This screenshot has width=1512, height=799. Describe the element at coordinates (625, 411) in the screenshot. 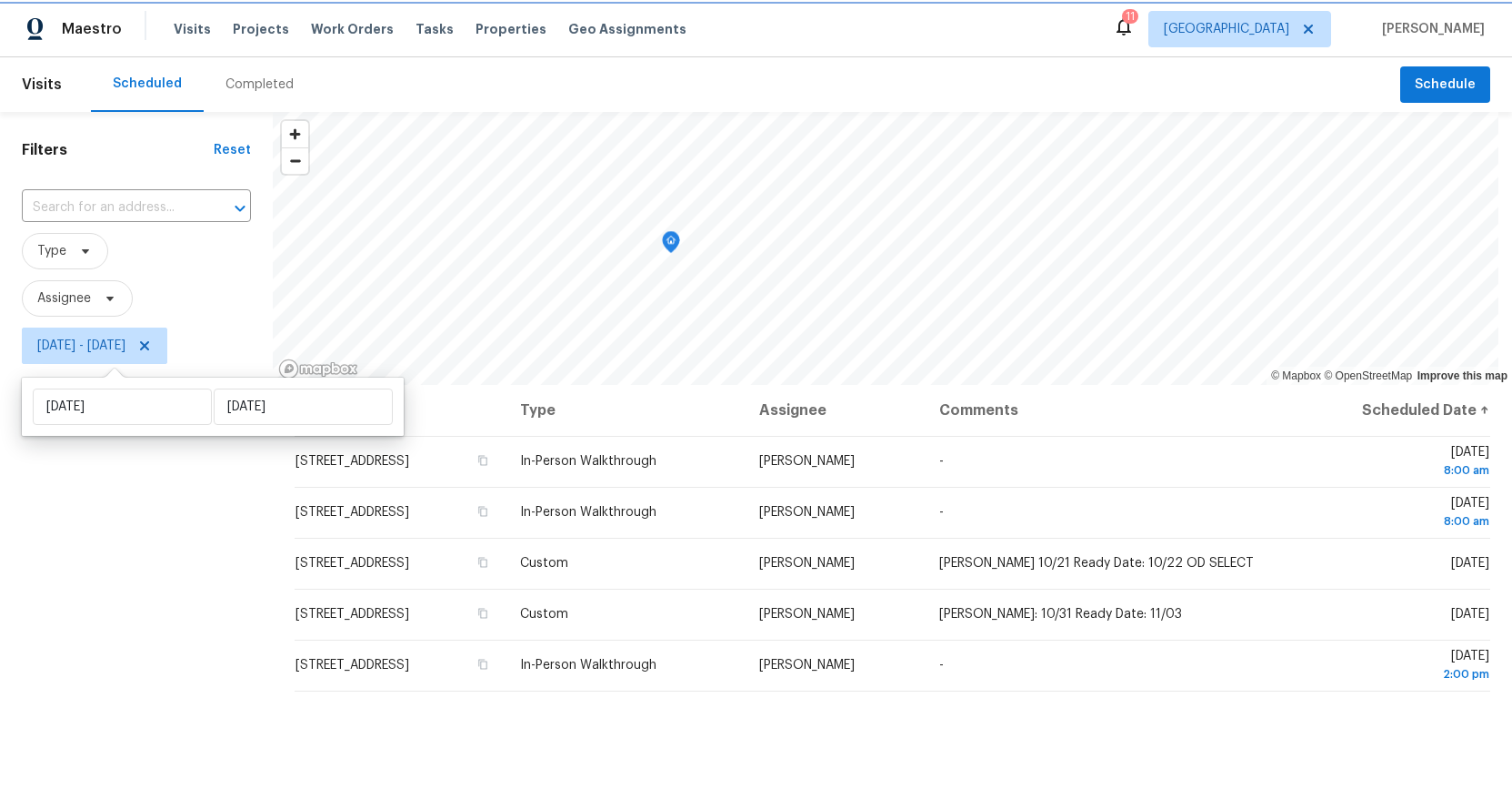

I see `th: Type` at that location.